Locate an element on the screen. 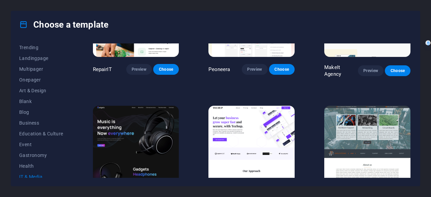  p: Peoneera is located at coordinates (219, 69).